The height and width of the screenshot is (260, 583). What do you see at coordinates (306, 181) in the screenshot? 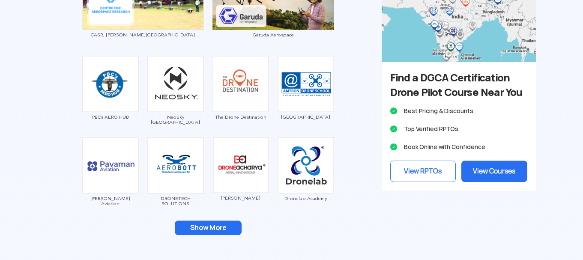
I see `a: Dronelab Academy` at bounding box center [306, 181].